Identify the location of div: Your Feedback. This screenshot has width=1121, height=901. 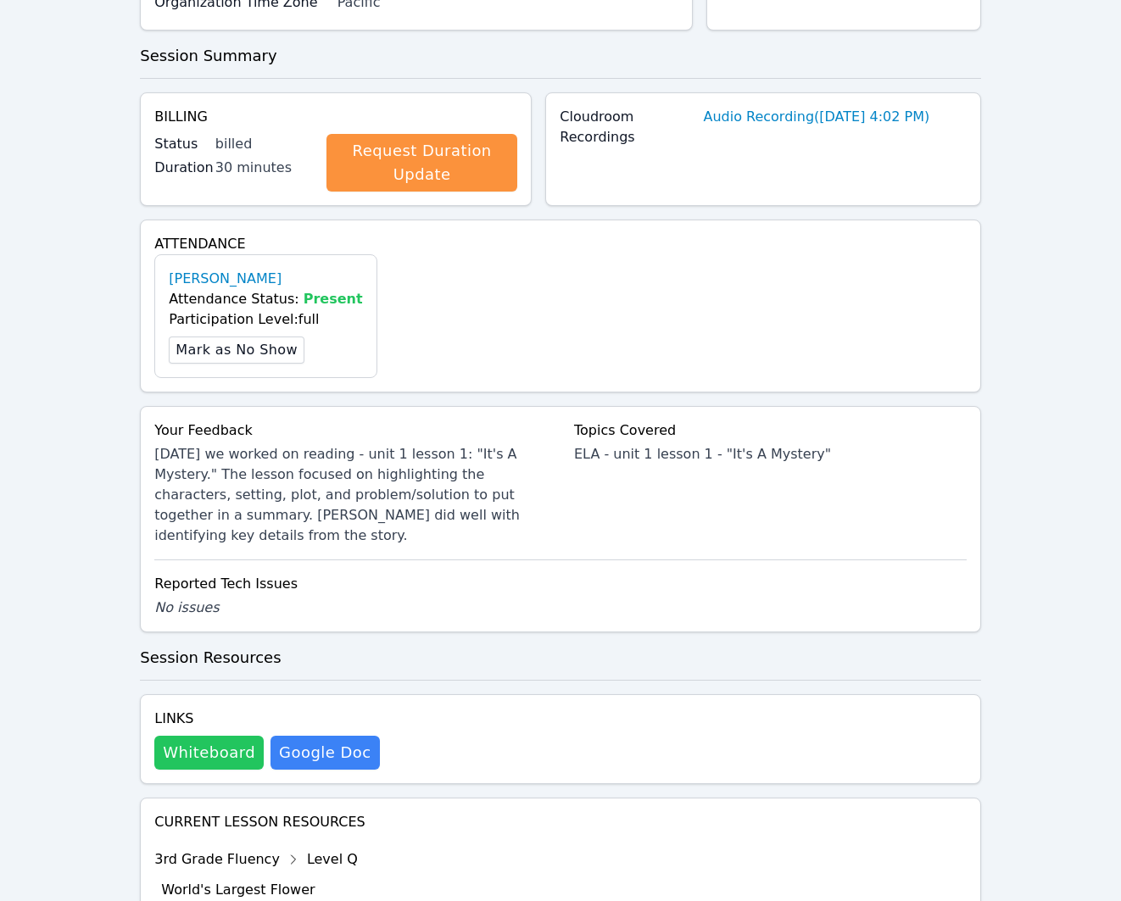
(350, 431).